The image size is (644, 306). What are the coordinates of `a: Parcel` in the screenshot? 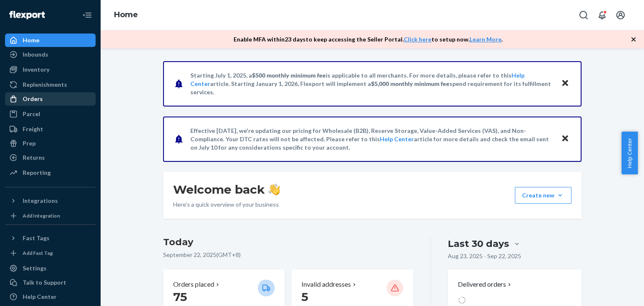 It's located at (50, 114).